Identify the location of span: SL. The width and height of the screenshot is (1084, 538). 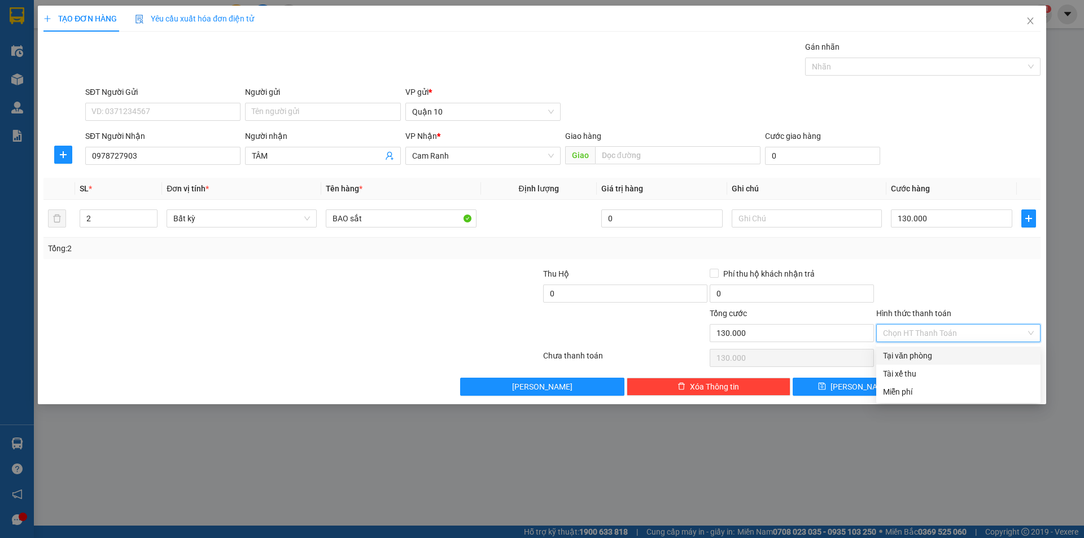
(84, 189).